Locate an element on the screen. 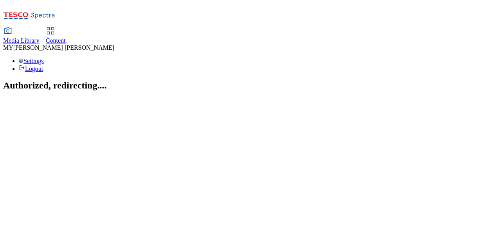  a: Logout is located at coordinates (31, 69).